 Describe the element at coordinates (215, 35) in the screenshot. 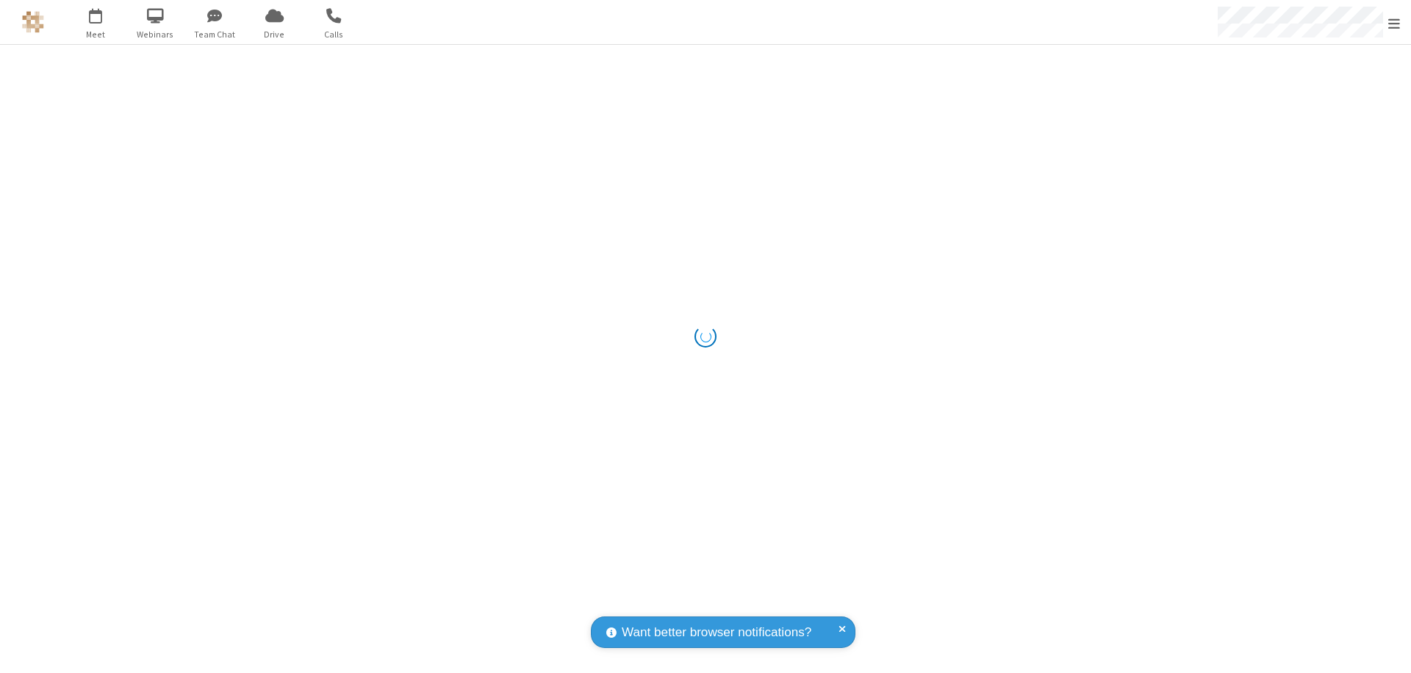

I see `span: Team Chat` at that location.